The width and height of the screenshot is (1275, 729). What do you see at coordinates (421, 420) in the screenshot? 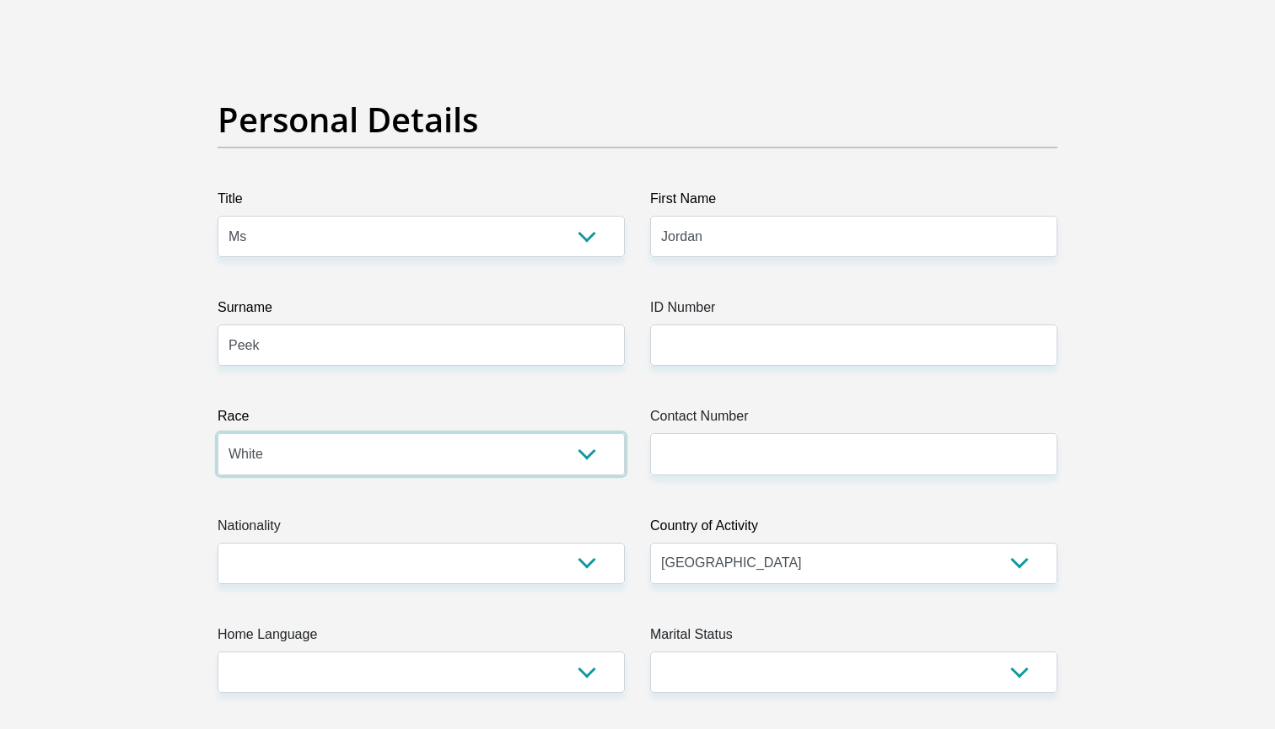
I see `label: Race` at bounding box center [421, 420].